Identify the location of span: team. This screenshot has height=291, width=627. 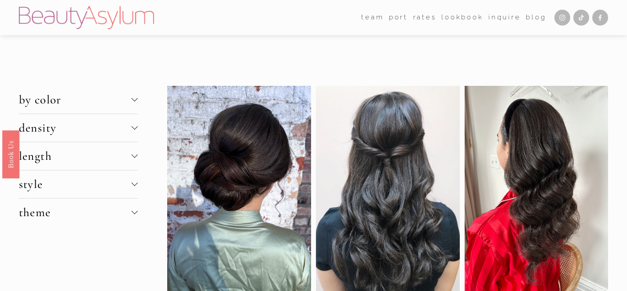
(372, 18).